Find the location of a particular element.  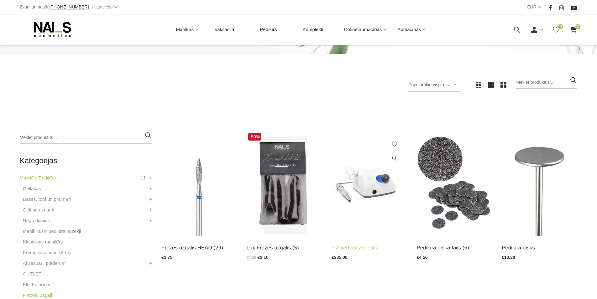

a: Komplekti is located at coordinates (313, 29).